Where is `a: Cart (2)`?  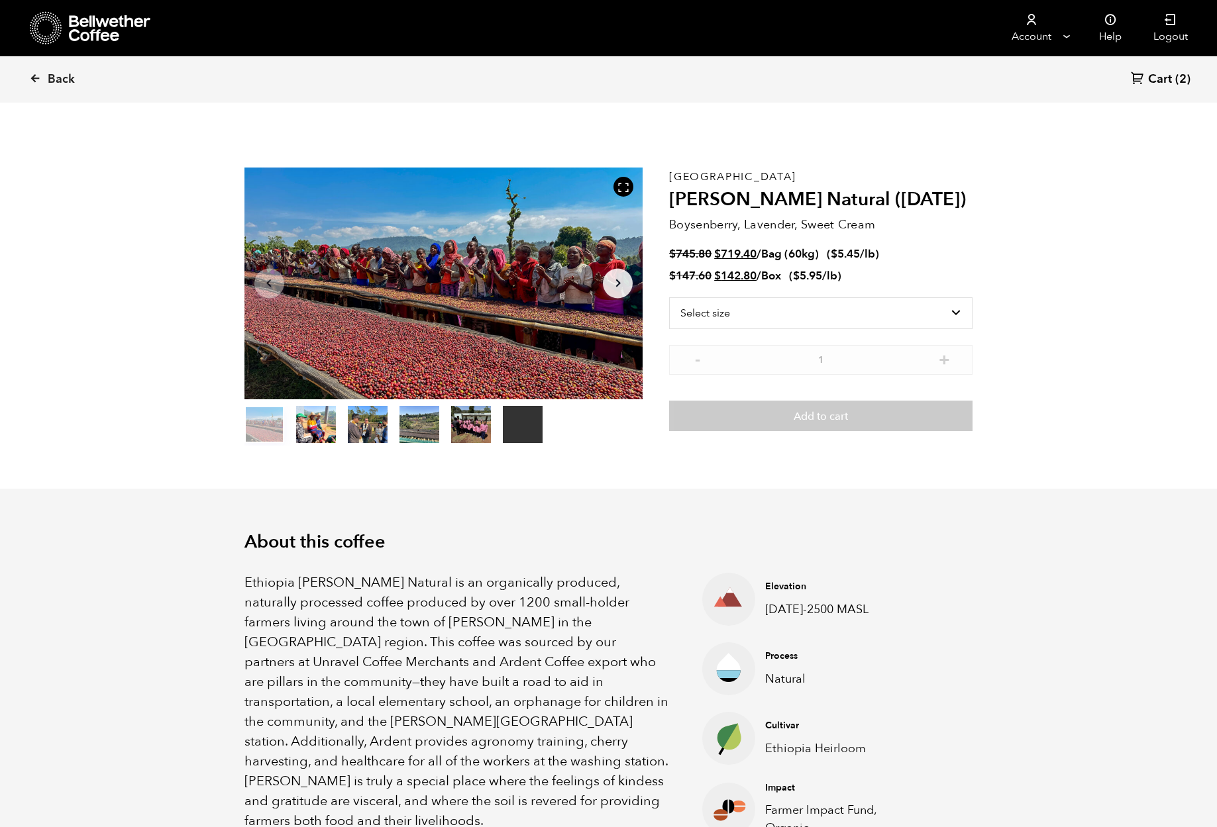 a: Cart (2) is located at coordinates (1160, 79).